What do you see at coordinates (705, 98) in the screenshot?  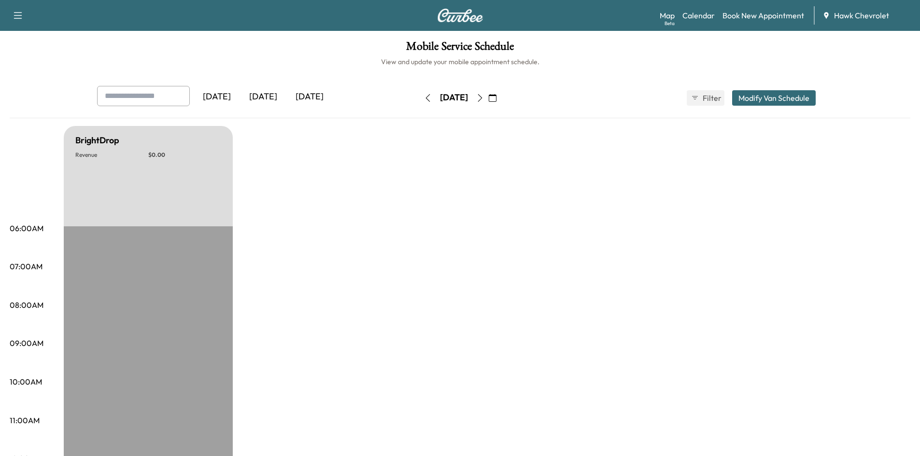 I see `button: Filter` at bounding box center [705, 98].